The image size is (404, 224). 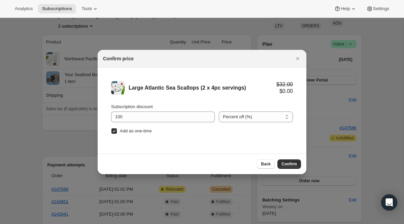 What do you see at coordinates (24, 9) in the screenshot?
I see `button: Analytics` at bounding box center [24, 9].